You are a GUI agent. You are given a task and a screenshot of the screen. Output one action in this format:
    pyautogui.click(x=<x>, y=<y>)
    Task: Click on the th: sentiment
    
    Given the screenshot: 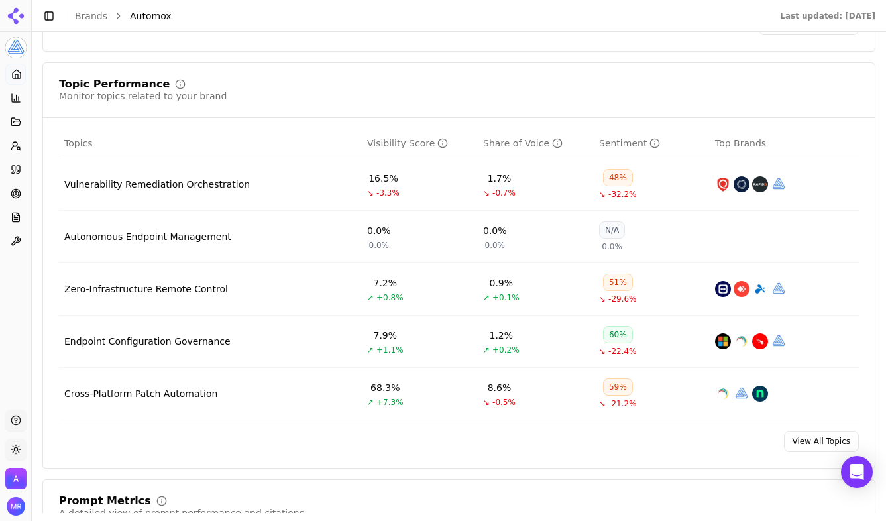 What is the action you would take?
    pyautogui.click(x=651, y=143)
    